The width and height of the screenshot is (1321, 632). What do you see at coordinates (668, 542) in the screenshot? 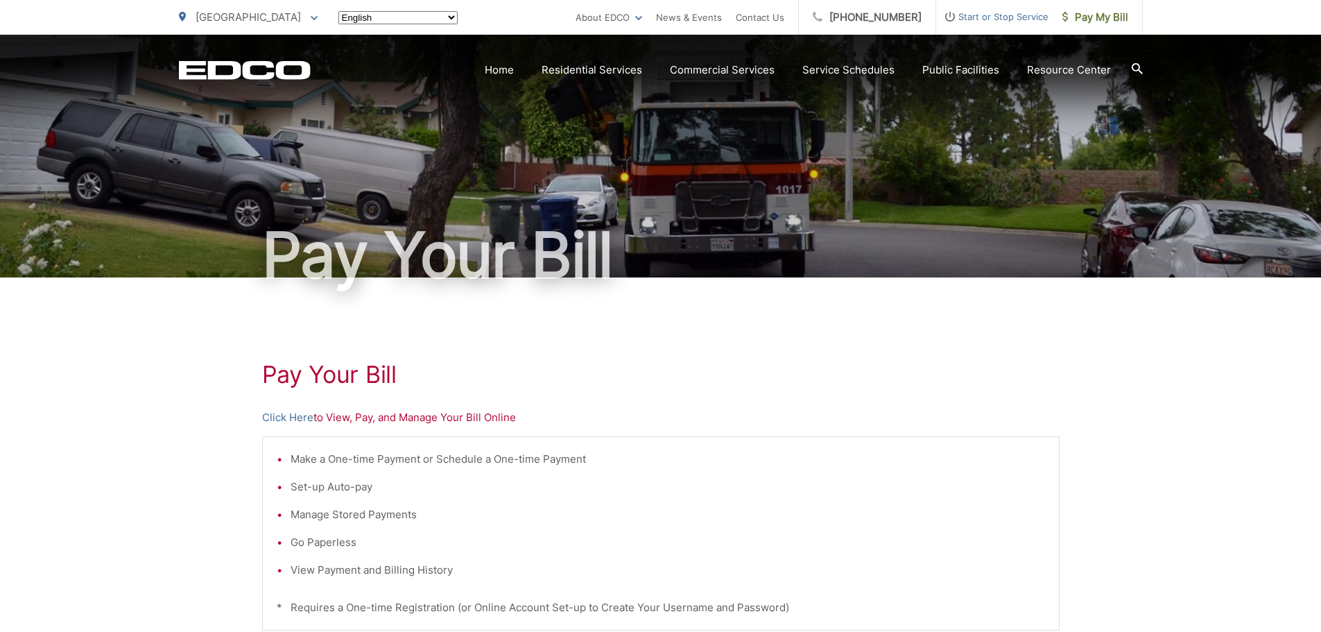
I see `li: Go Paperless` at bounding box center [668, 542].